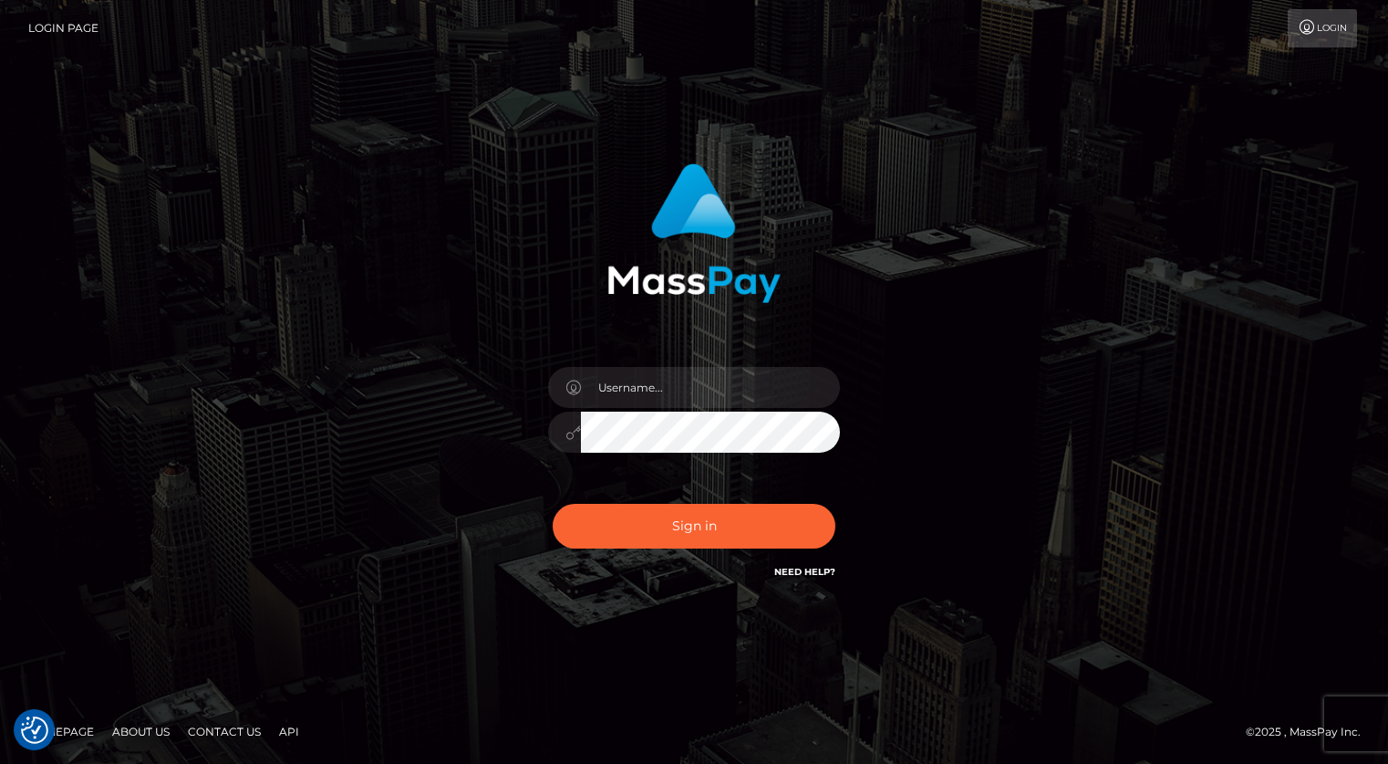  I want to click on button: Consent Preferences, so click(35, 730).